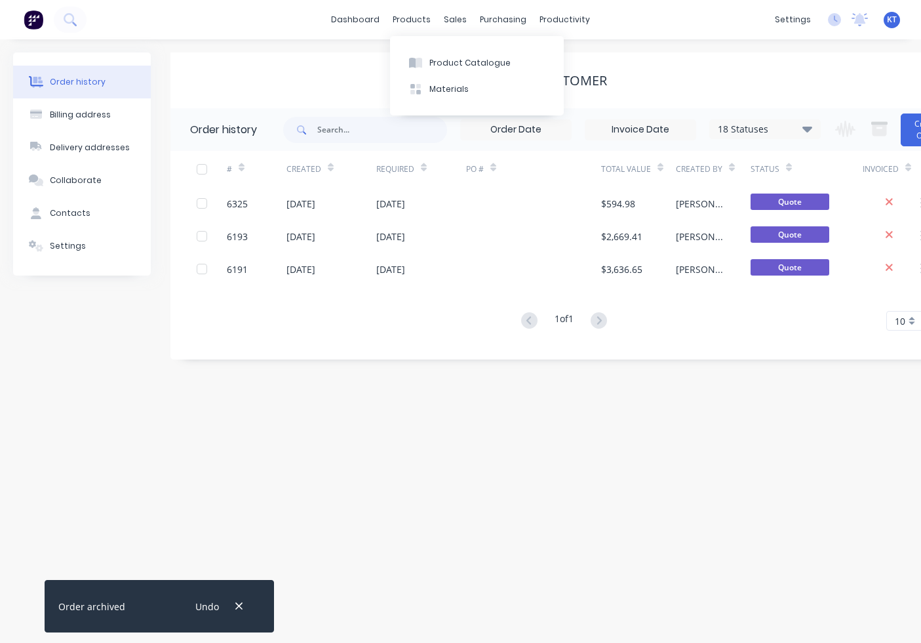 The height and width of the screenshot is (643, 921). Describe the element at coordinates (82, 115) in the screenshot. I see `button: Billing address` at that location.